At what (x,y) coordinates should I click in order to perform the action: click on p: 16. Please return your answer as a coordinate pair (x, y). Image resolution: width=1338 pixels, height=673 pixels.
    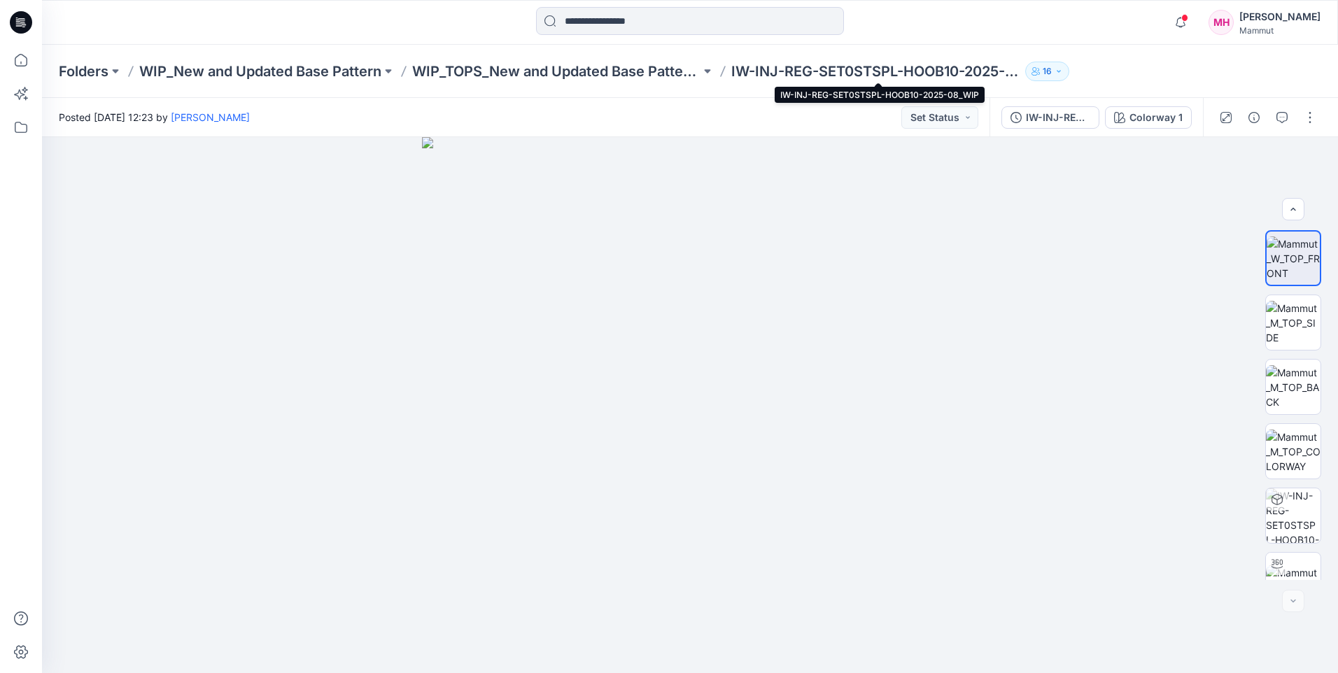
    Looking at the image, I should click on (1047, 71).